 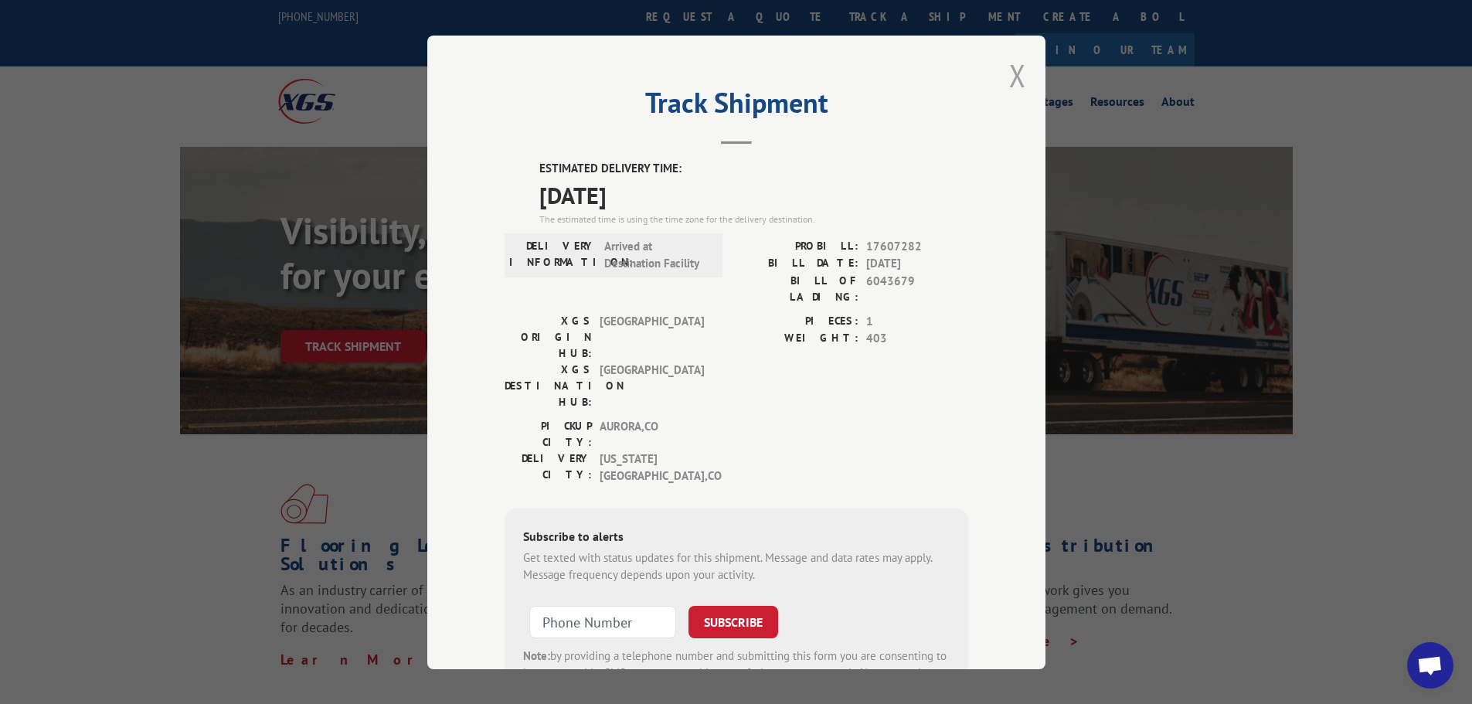 What do you see at coordinates (753, 168) in the screenshot?
I see `label: ESTIMATED DELIVERY TIME:` at bounding box center [753, 168].